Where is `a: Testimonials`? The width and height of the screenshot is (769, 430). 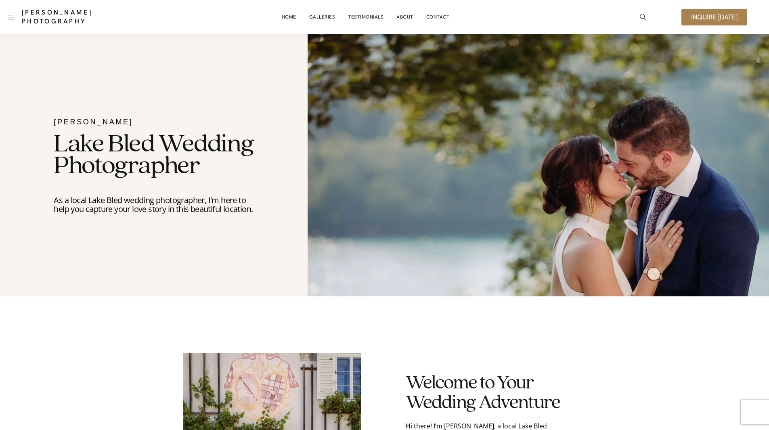 a: Testimonials is located at coordinates (366, 17).